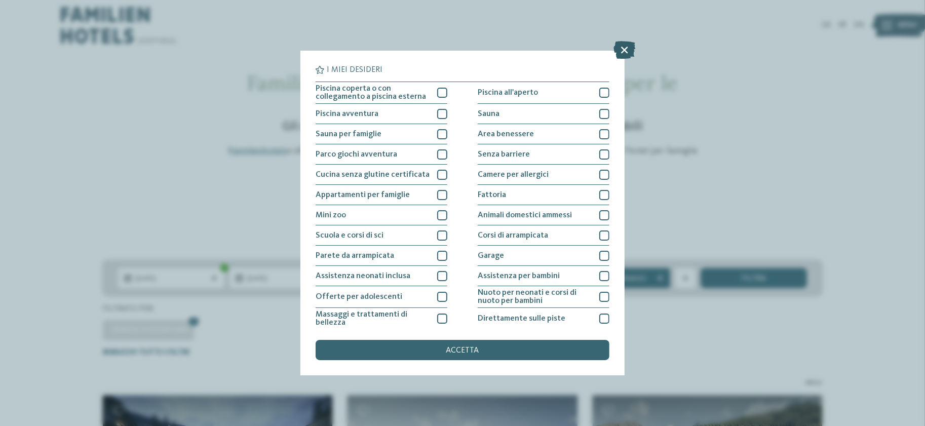  I want to click on span: Piscina avventura, so click(347, 114).